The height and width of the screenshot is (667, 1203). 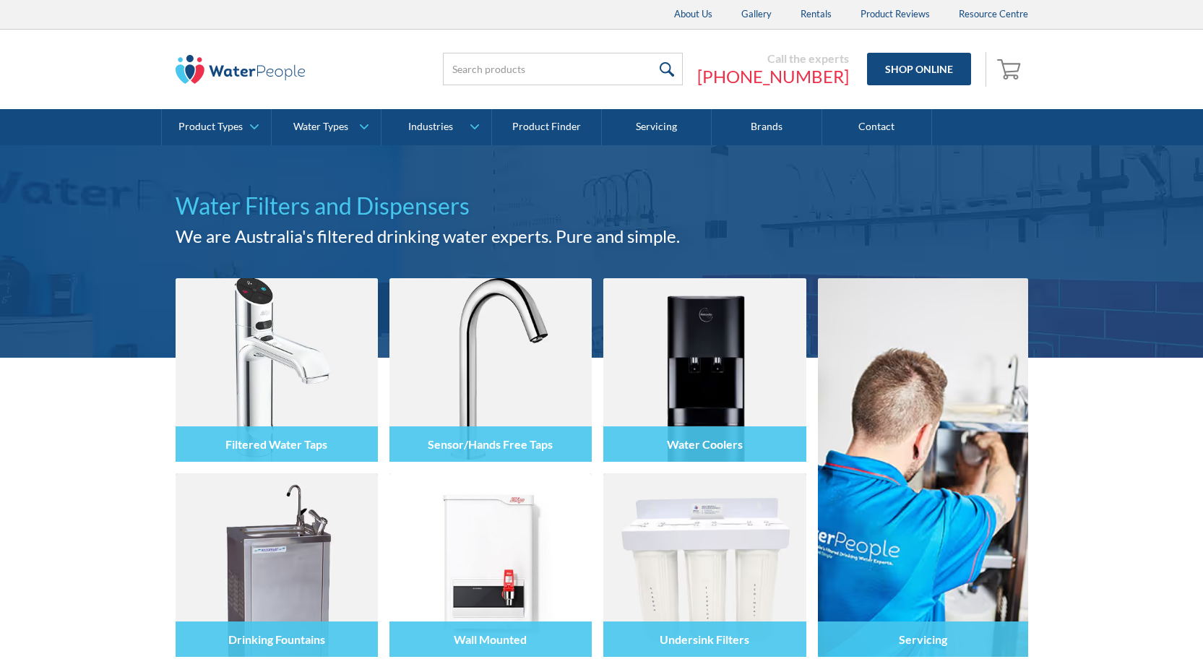 What do you see at coordinates (490, 444) in the screenshot?
I see `h4: Sensor/Hands Free Taps` at bounding box center [490, 444].